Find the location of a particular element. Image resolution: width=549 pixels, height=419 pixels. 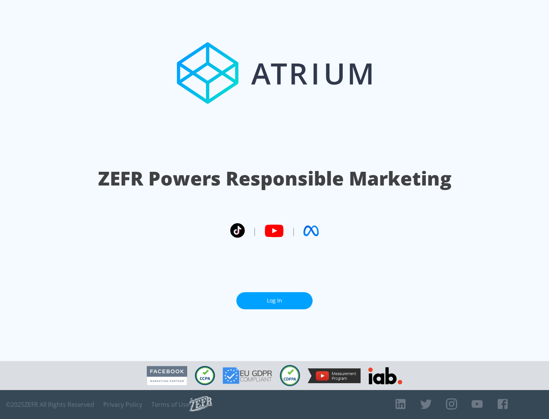

img: Facebook Marketing Partner is located at coordinates (167, 376).